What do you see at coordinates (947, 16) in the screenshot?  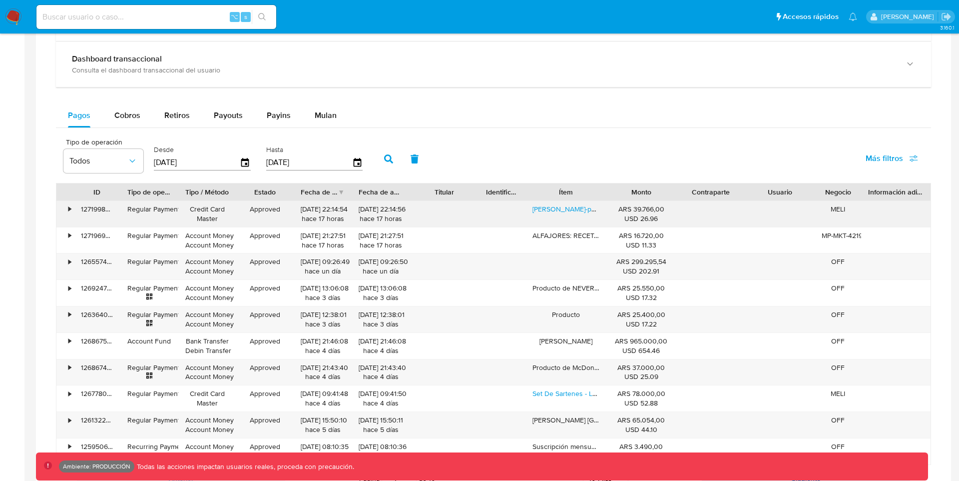 I see `a: Salir` at bounding box center [947, 16].